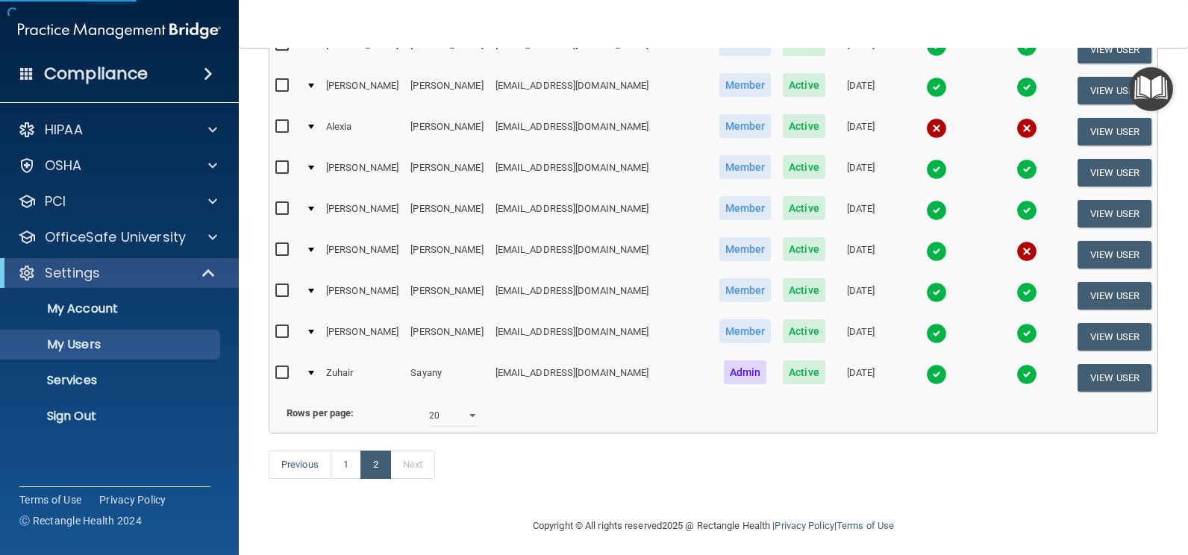 Image resolution: width=1188 pixels, height=555 pixels. I want to click on a: PCI, so click(117, 202).